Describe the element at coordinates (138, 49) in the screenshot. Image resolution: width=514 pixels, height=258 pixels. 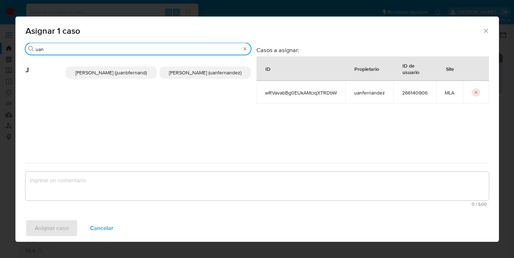
I see `input: Buscar analista` at that location.